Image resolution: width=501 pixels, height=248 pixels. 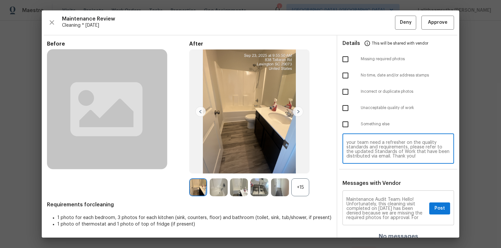 What do you see at coordinates (118, 44) in the screenshot?
I see `span: Before` at bounding box center [118, 44].